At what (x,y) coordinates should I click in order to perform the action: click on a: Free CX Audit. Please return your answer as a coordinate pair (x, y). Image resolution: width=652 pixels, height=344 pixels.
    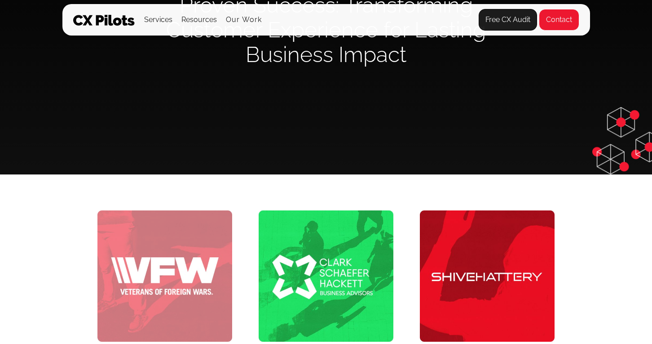
    Looking at the image, I should click on (508, 20).